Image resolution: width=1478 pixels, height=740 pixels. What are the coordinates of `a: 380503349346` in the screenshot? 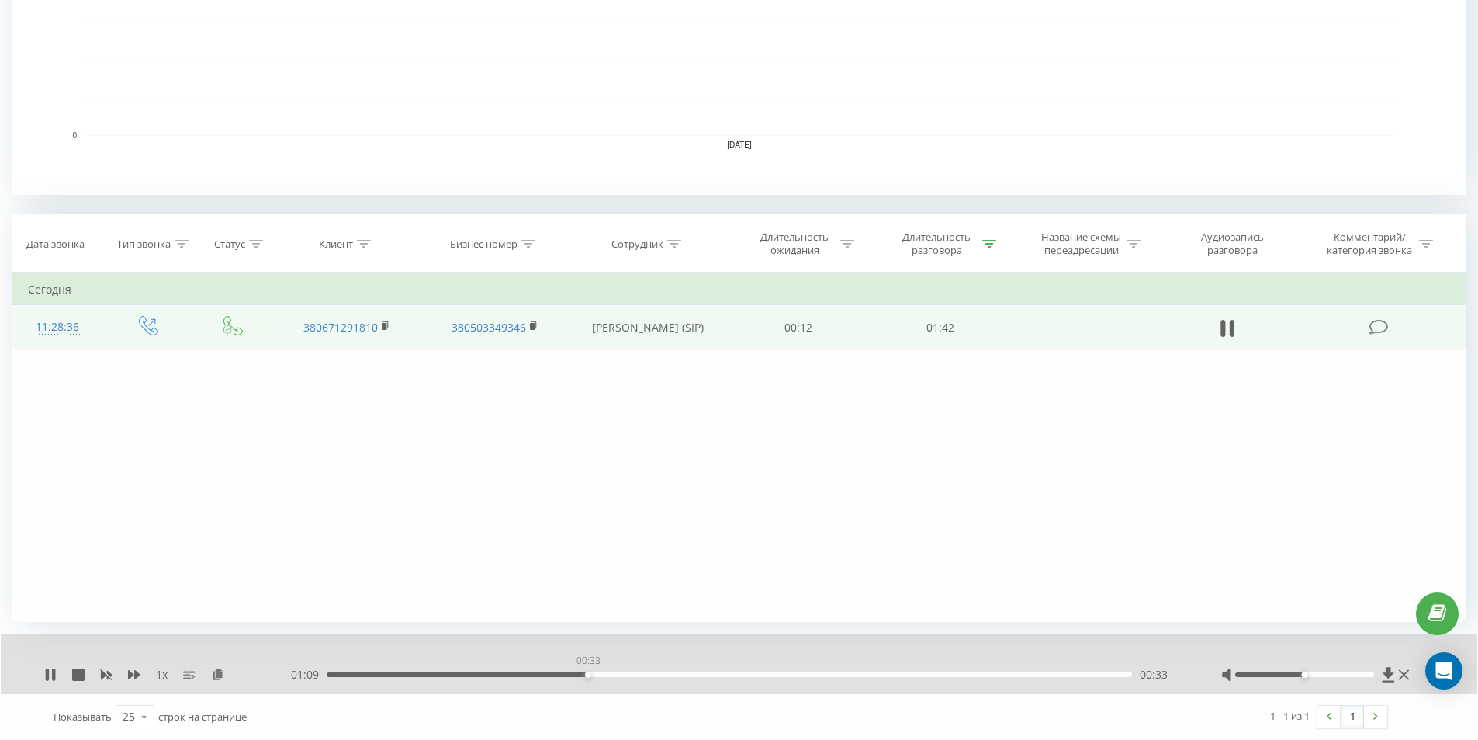 It's located at (489, 327).